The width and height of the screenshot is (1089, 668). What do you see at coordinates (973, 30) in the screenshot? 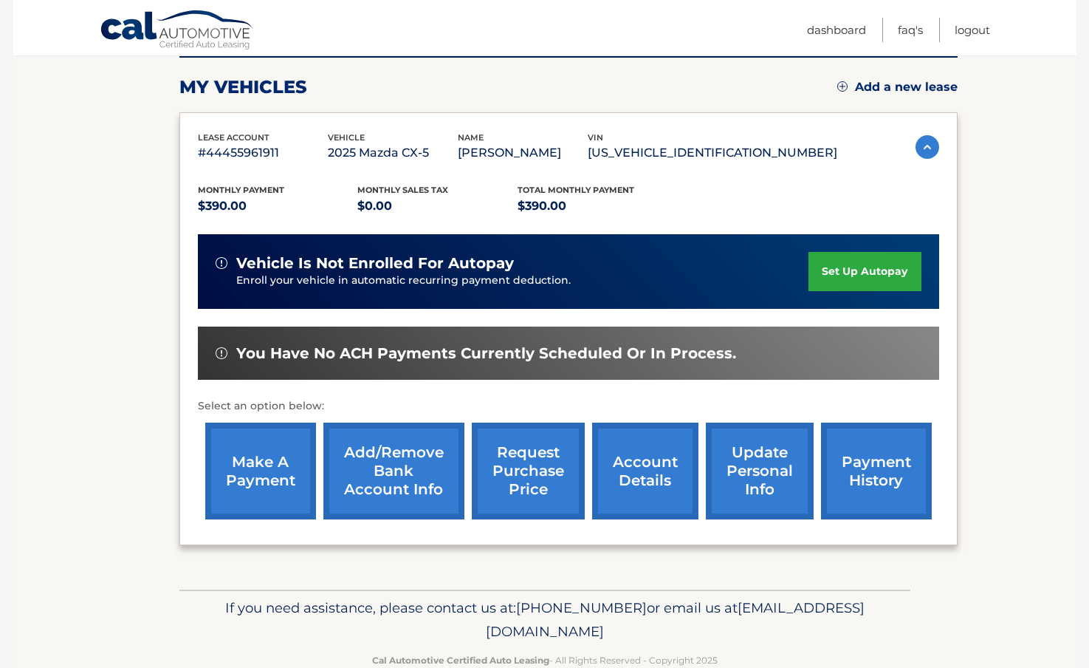
I see `a: Logout` at bounding box center [973, 30].